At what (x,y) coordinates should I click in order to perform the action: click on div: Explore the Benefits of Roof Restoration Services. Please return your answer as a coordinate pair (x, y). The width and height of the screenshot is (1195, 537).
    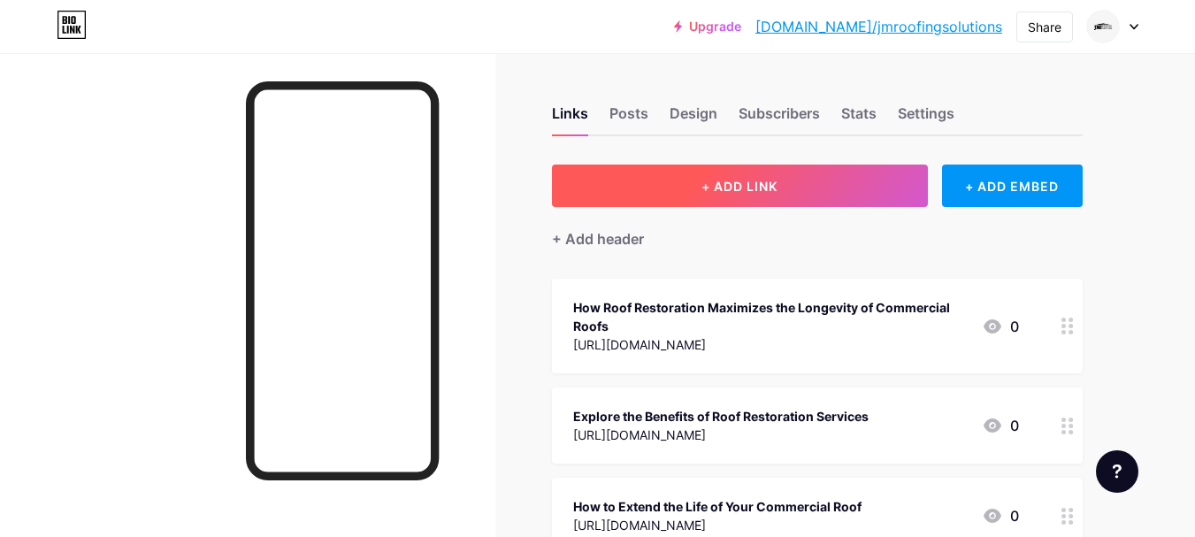
    Looking at the image, I should click on (721, 416).